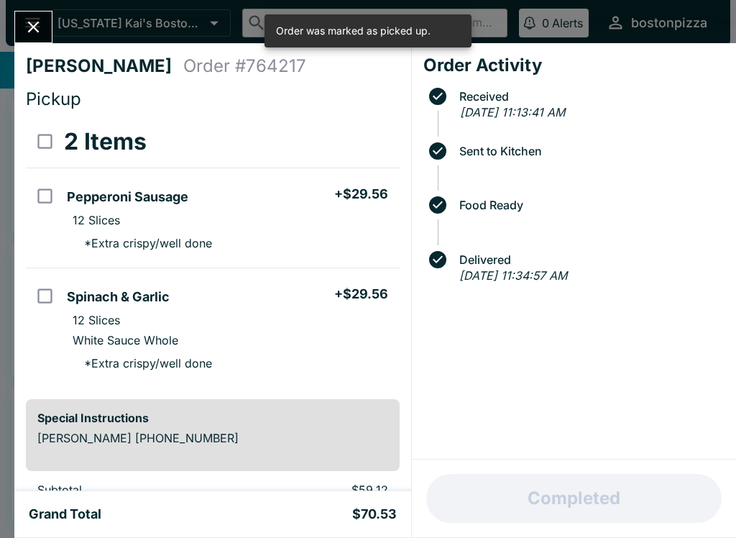  I want to click on h3: 2 Items, so click(105, 142).